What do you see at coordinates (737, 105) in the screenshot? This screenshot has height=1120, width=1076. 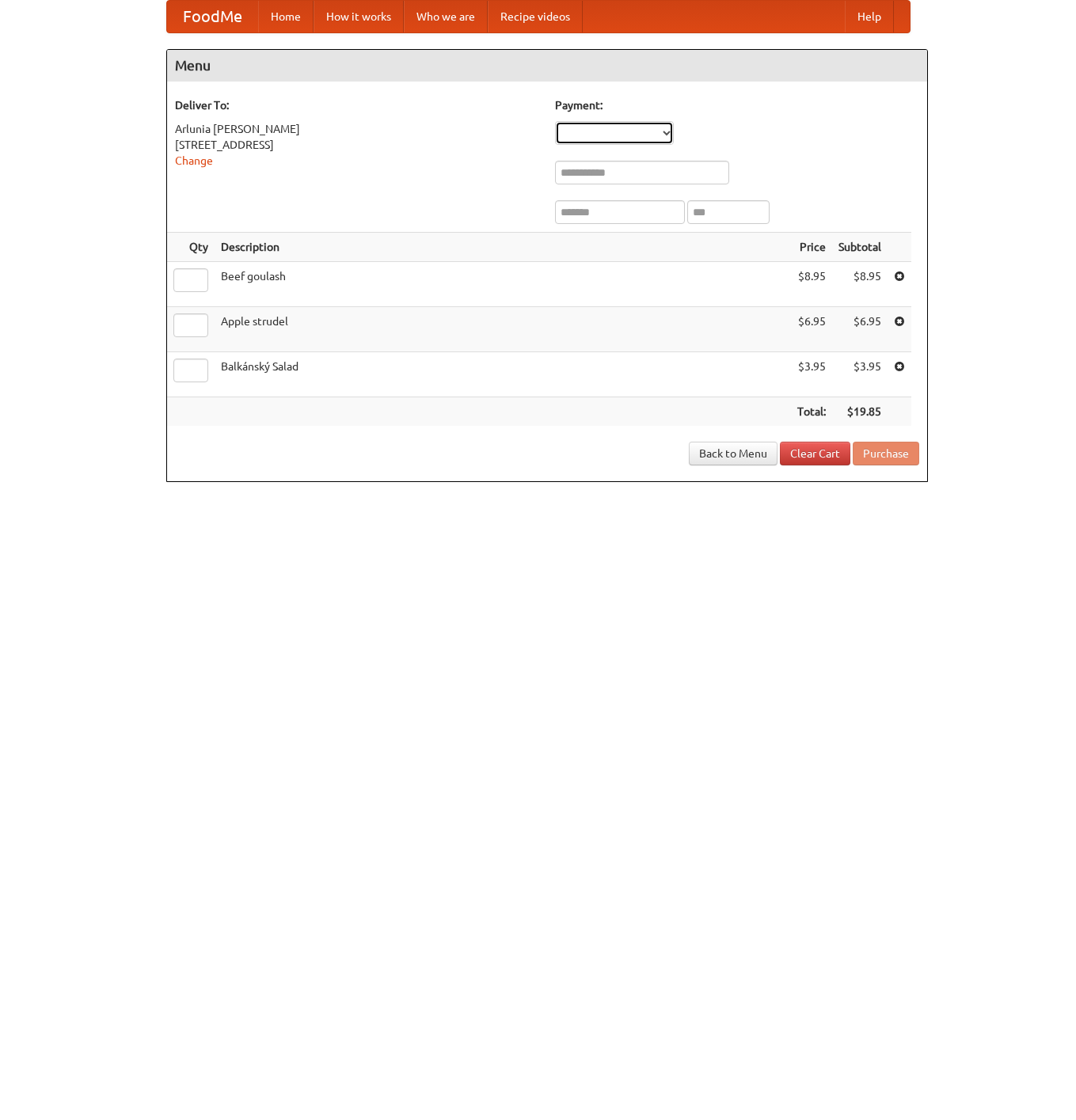 I see `h5: Payment:` at bounding box center [737, 105].